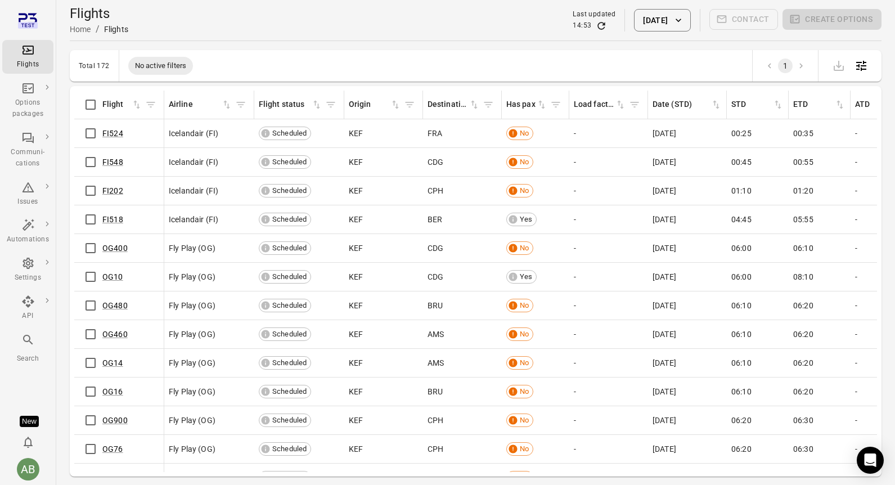 This screenshot has width=895, height=485. I want to click on span: BER, so click(435, 219).